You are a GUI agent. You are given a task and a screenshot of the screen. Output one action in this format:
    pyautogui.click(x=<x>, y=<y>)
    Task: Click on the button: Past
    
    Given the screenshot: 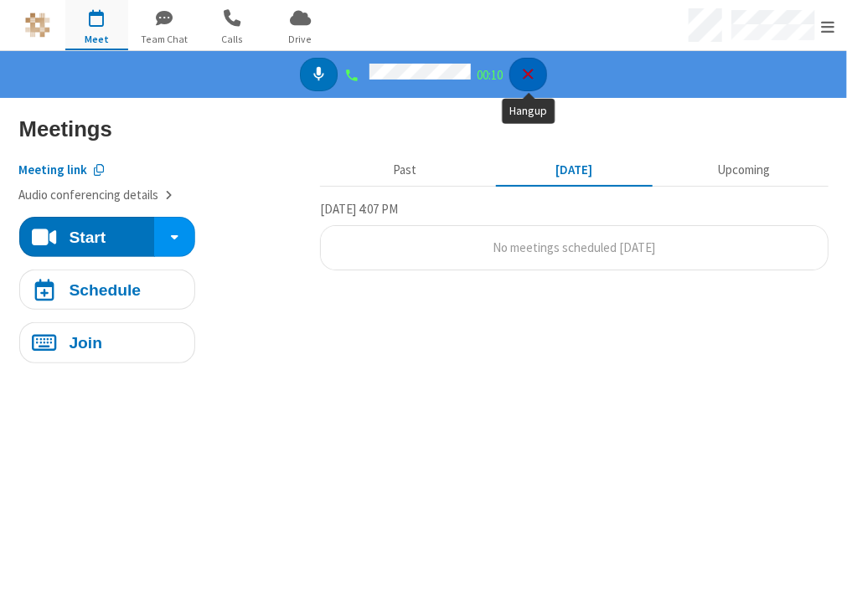 What is the action you would take?
    pyautogui.click(x=404, y=170)
    